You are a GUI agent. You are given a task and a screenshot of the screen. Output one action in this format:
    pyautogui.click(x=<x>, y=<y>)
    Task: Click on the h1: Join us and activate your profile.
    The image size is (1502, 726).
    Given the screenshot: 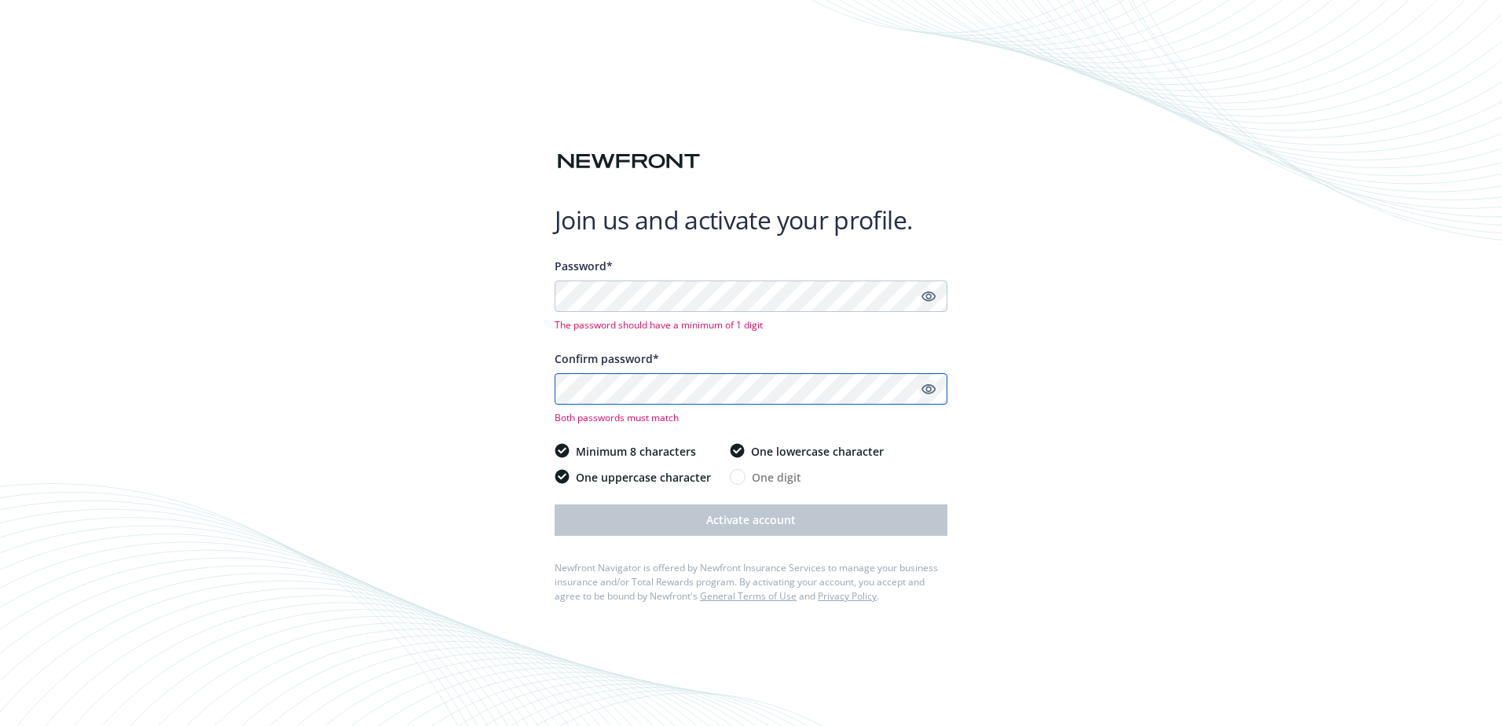 What is the action you would take?
    pyautogui.click(x=751, y=220)
    